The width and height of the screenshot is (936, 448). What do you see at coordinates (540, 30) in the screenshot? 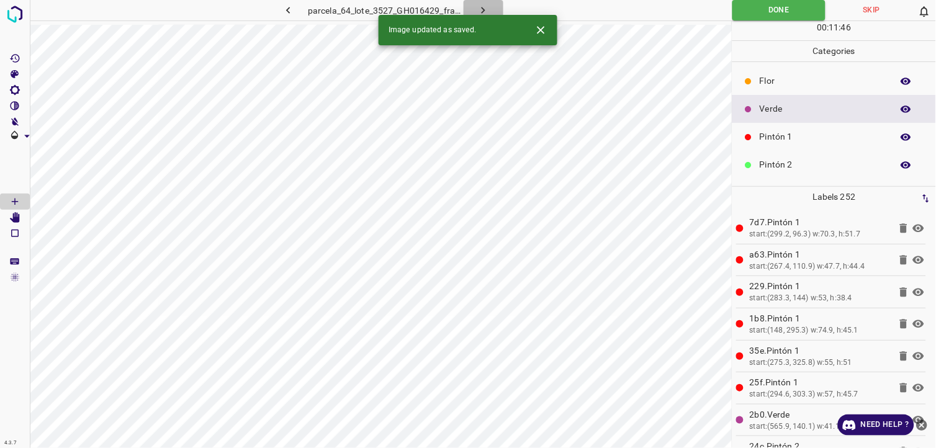
I see `button: Close` at bounding box center [540, 30].